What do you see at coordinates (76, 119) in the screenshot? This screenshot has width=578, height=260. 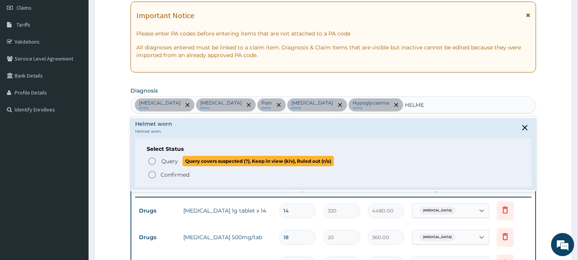 I see `span: We're online!` at bounding box center [76, 119].